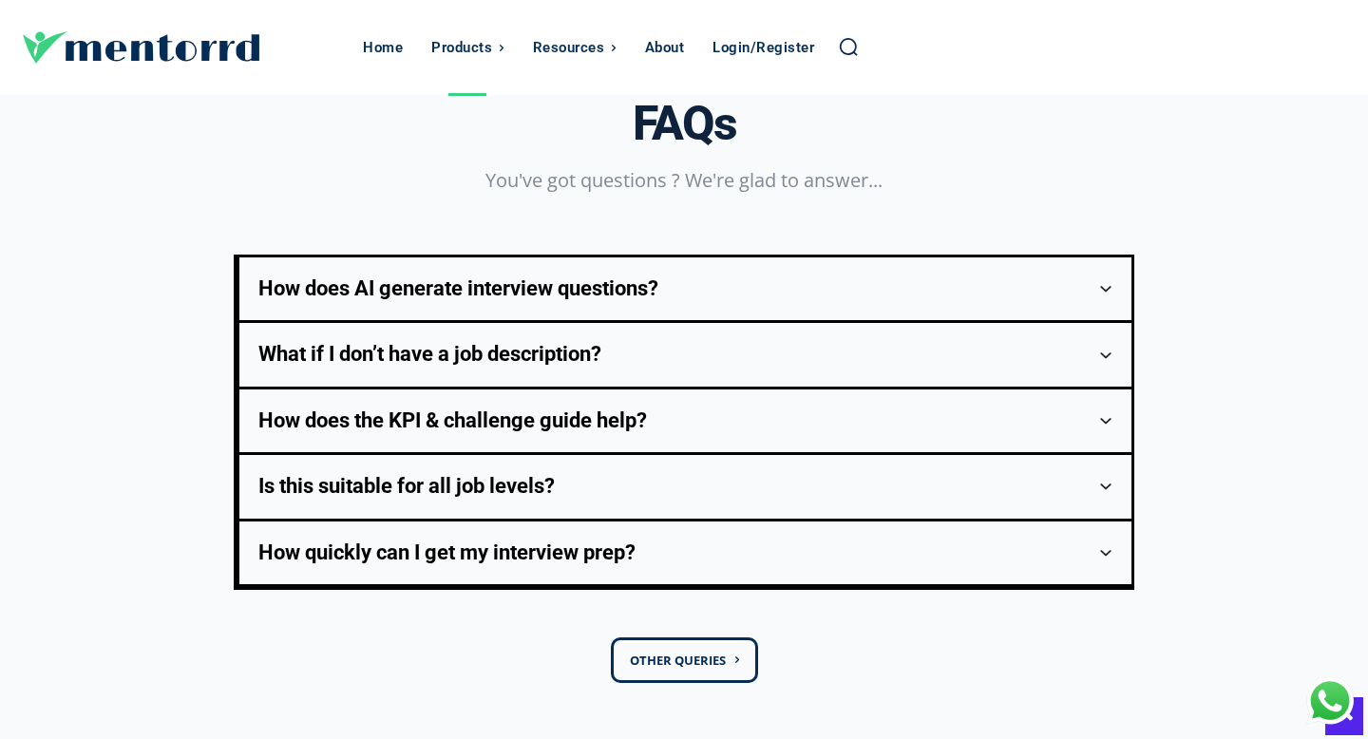 The width and height of the screenshot is (1368, 739). I want to click on h3: FAQs, so click(684, 123).